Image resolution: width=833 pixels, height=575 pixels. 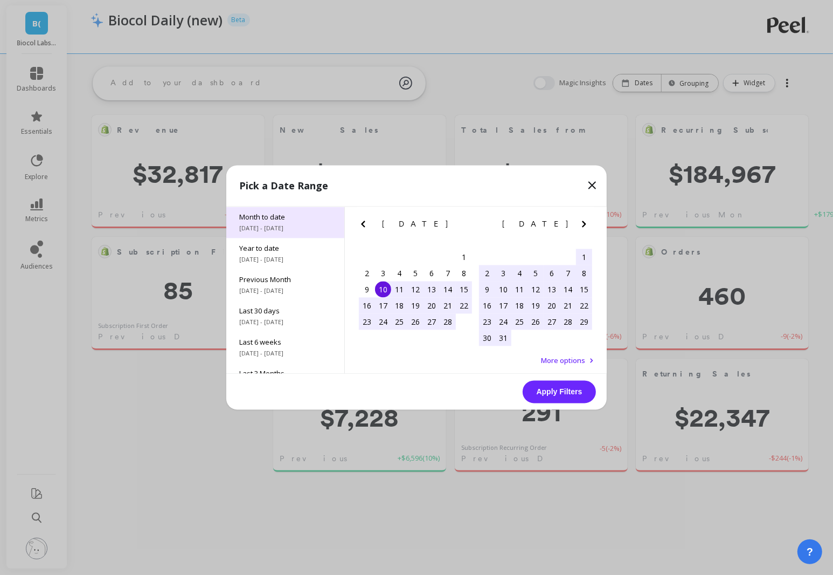 What do you see at coordinates (448, 289) in the screenshot?
I see `div: Choose Friday, February 14th, 2025` at bounding box center [448, 289].